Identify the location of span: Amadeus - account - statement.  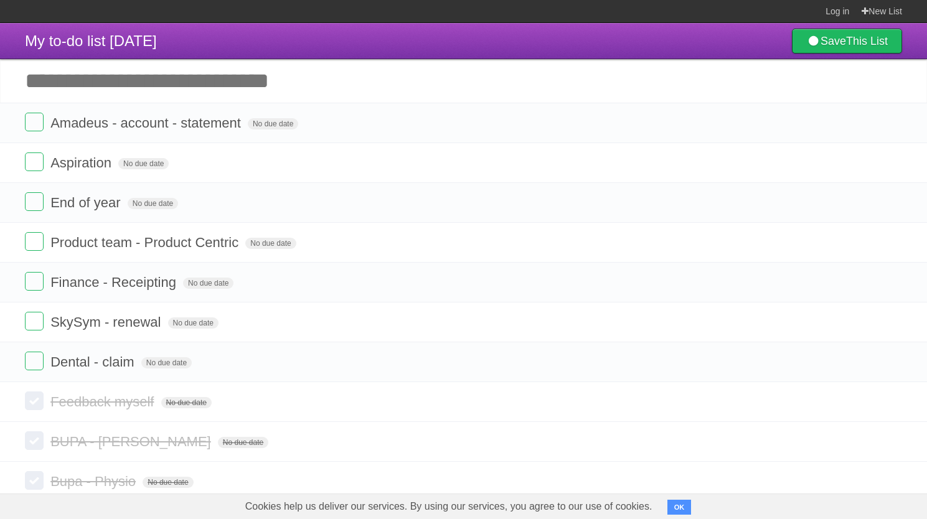
(147, 123).